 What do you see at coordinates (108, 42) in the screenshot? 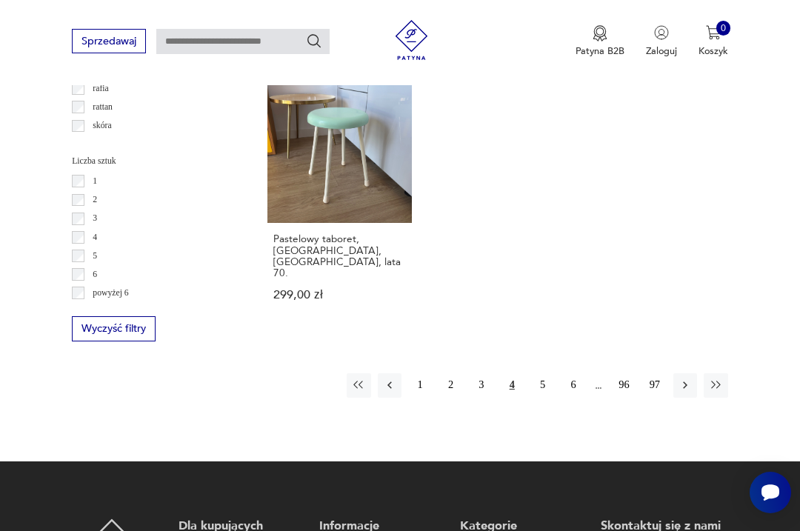
I see `a: Sprzedawaj` at bounding box center [108, 42].